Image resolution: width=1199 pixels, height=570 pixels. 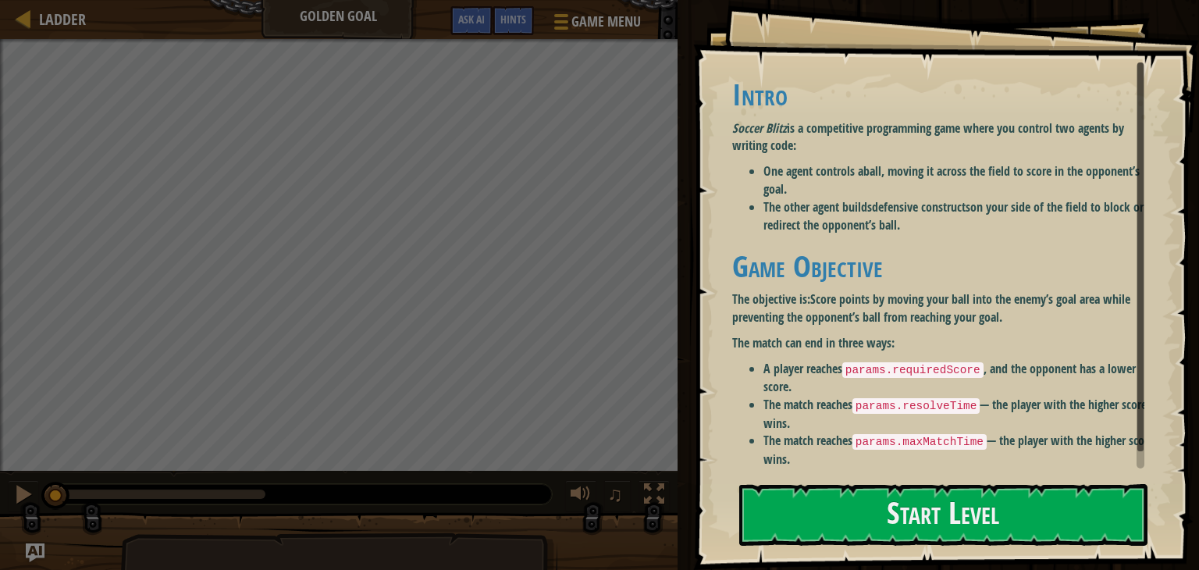 What do you see at coordinates (513, 19) in the screenshot?
I see `span: Hints` at bounding box center [513, 19].